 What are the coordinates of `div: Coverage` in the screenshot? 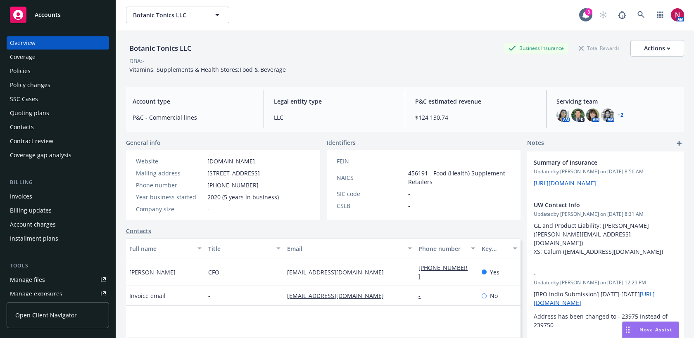 It's located at (23, 57).